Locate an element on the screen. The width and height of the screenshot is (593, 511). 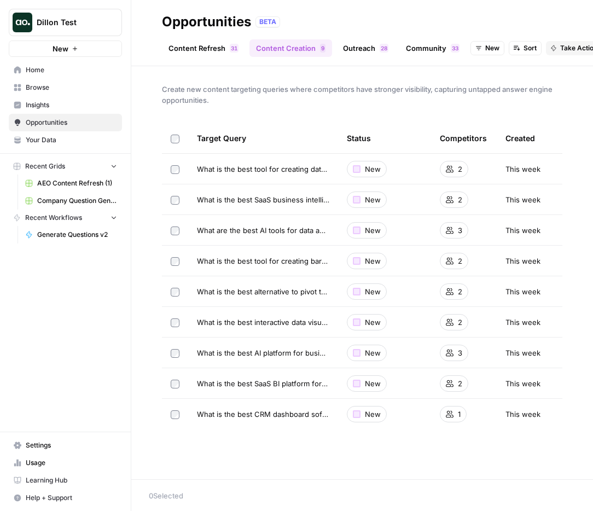
span: What is the best interactive data visualization tool for business users? is located at coordinates (263, 322).